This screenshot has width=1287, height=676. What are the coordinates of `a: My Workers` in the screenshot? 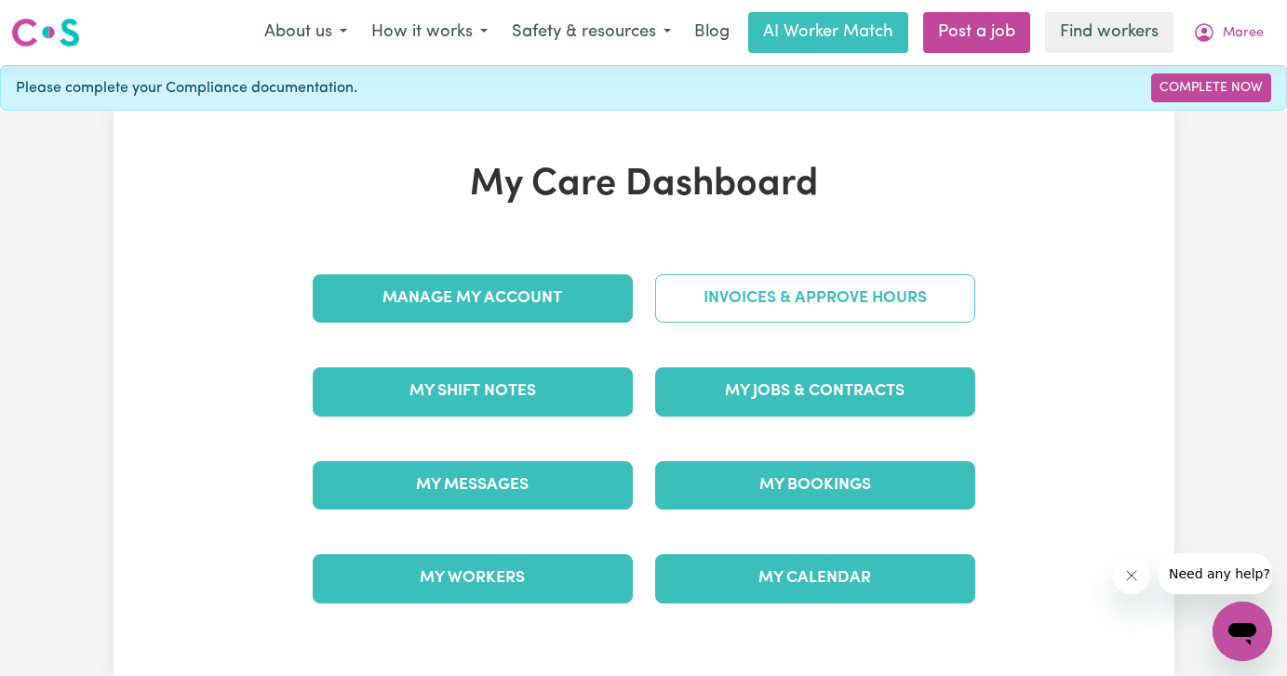 It's located at (473, 579).